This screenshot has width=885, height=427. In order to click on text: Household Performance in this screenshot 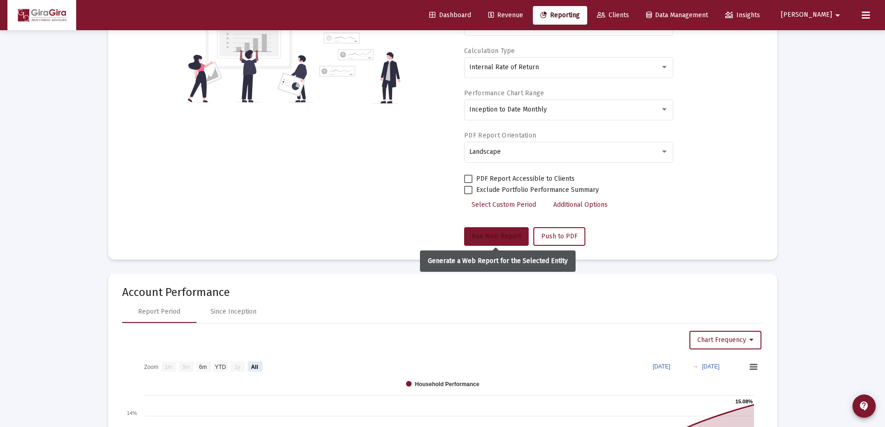, I will do `click(447, 384)`.